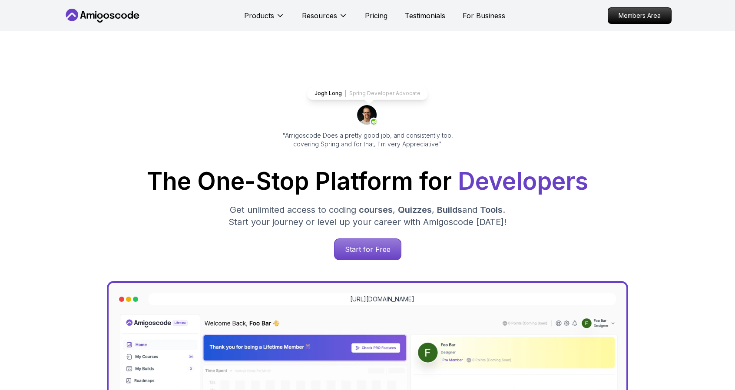 The image size is (735, 390). What do you see at coordinates (368, 140) in the screenshot?
I see `p: "Amigoscode Does a pretty good job, and consistently too, covering Spring and for that, I'm very ...` at bounding box center [368, 140].